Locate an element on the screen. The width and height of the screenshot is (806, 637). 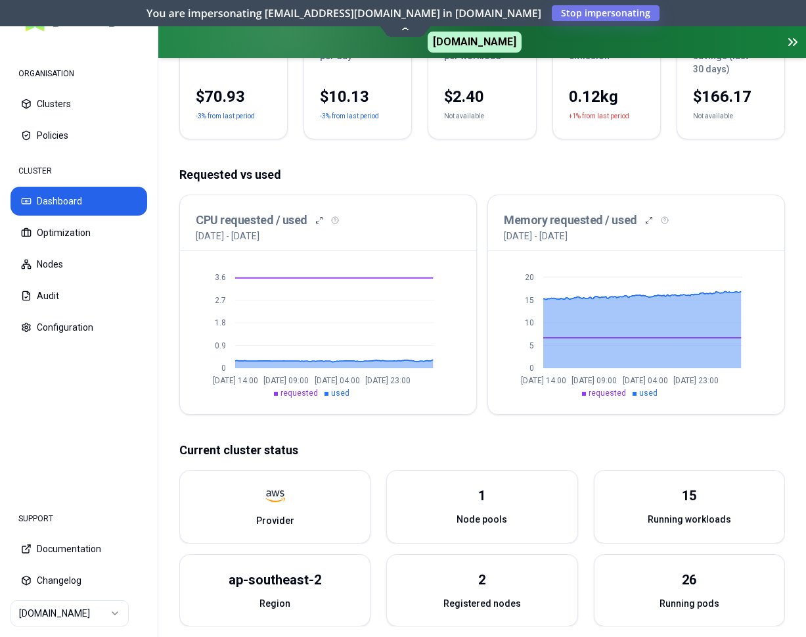
div: 26 is located at coordinates (689, 580).